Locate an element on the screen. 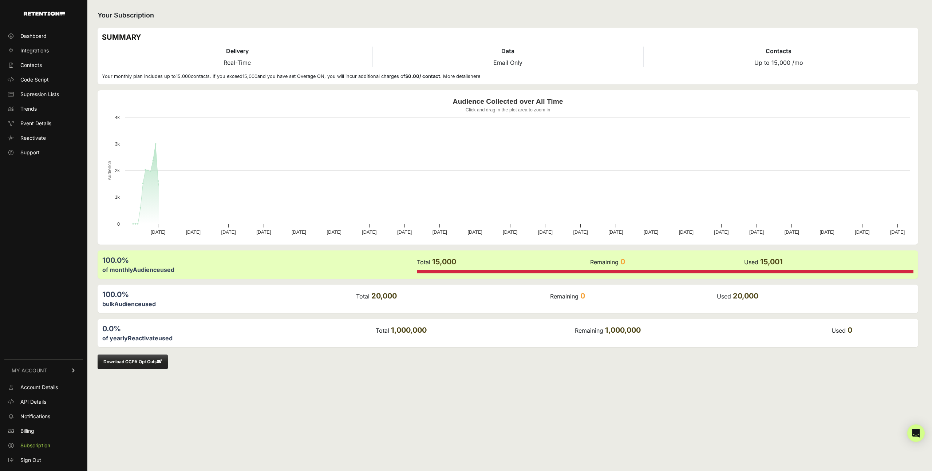 Image resolution: width=932 pixels, height=471 pixels. text: 4k is located at coordinates (117, 117).